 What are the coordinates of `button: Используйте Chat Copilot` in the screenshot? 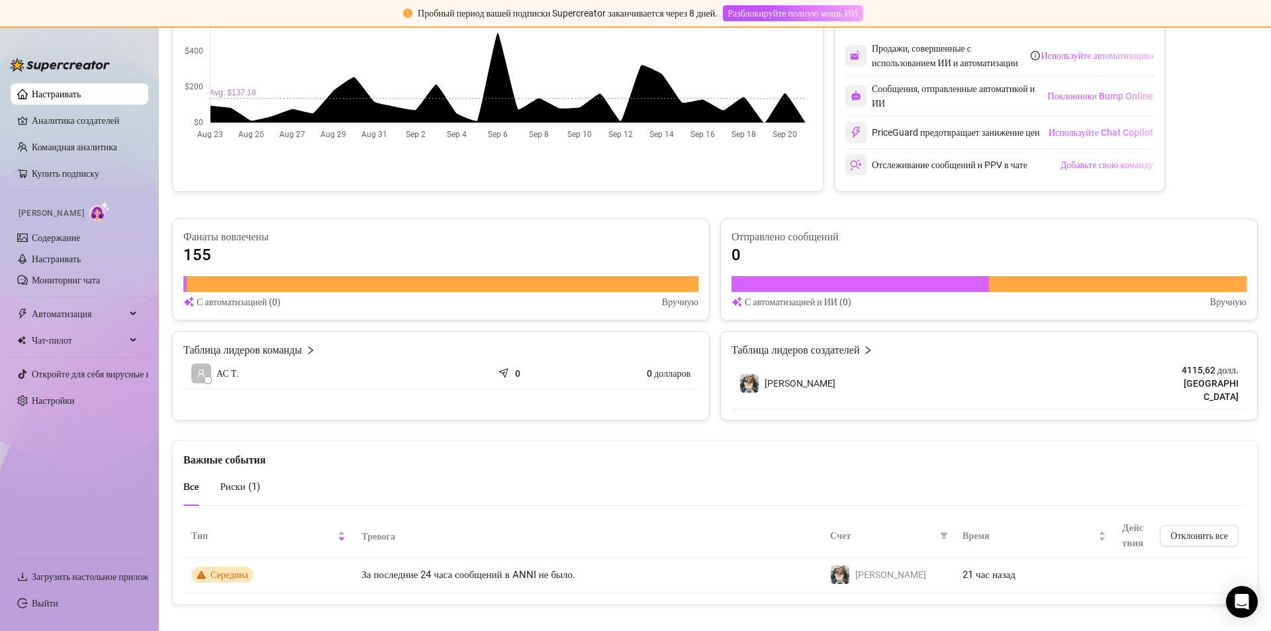 It's located at (1101, 132).